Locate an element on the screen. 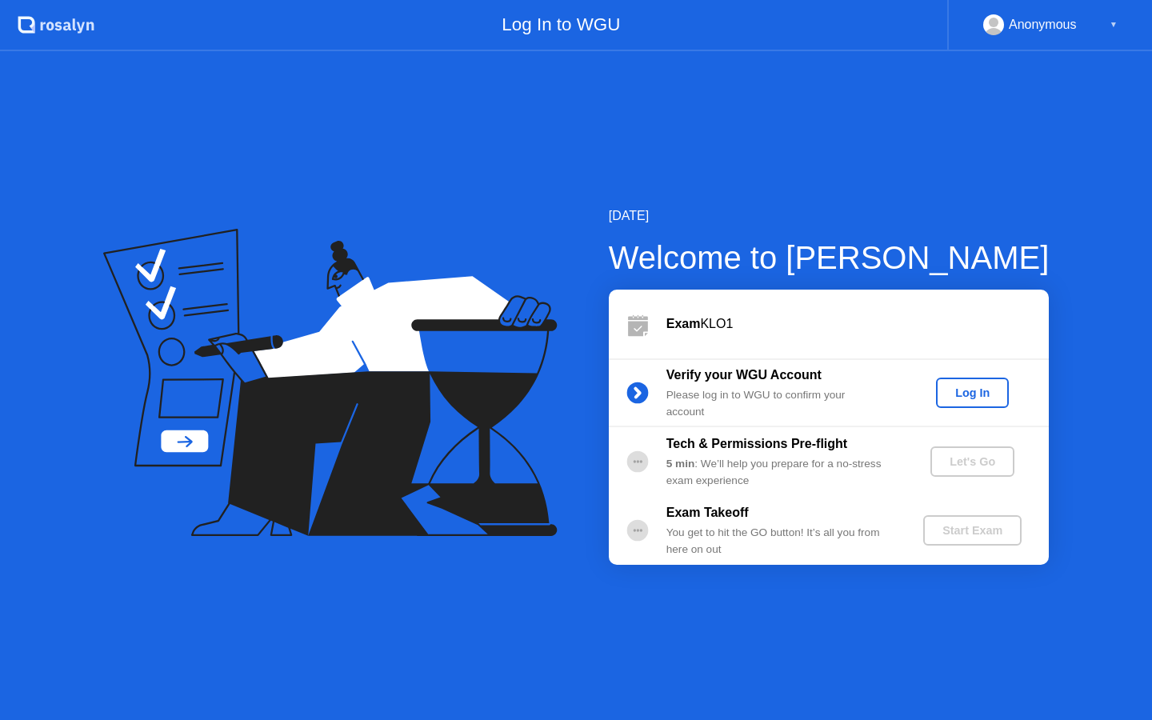  div: Log In is located at coordinates (972, 393).